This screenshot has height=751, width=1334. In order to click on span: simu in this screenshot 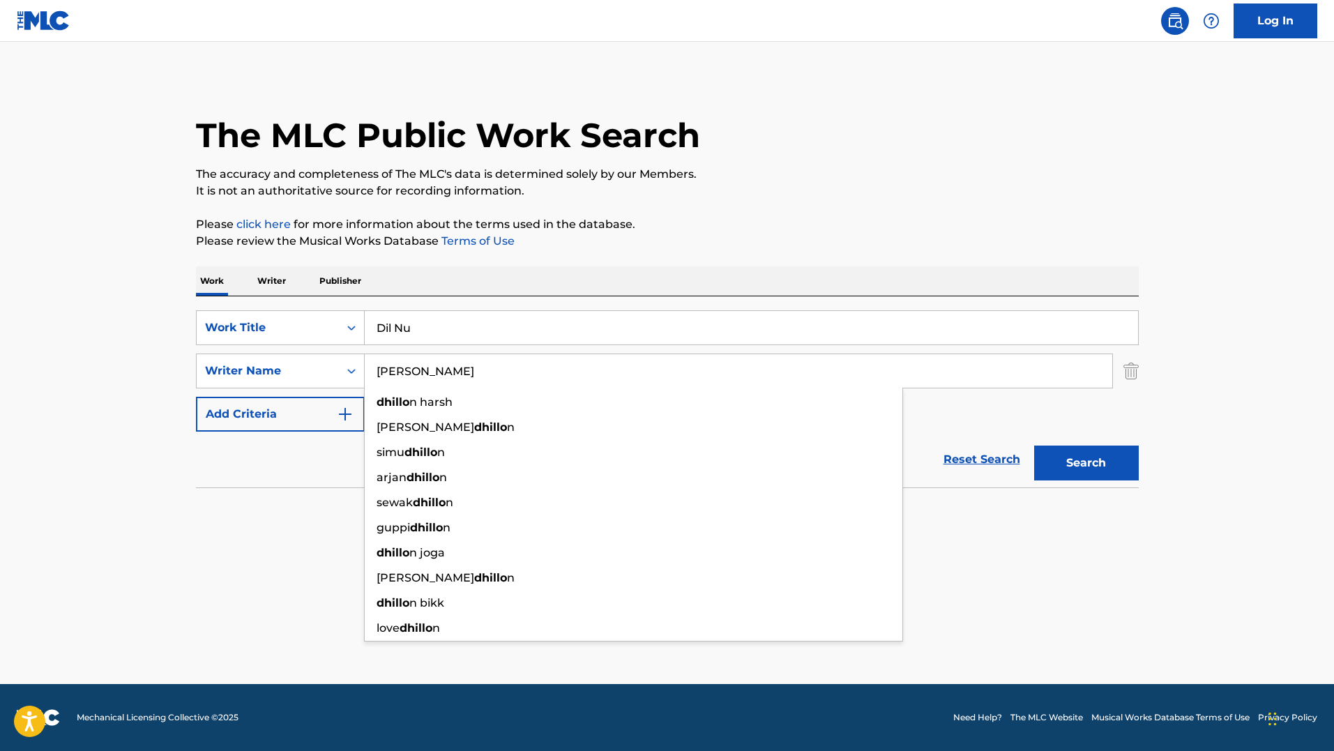, I will do `click(391, 452)`.